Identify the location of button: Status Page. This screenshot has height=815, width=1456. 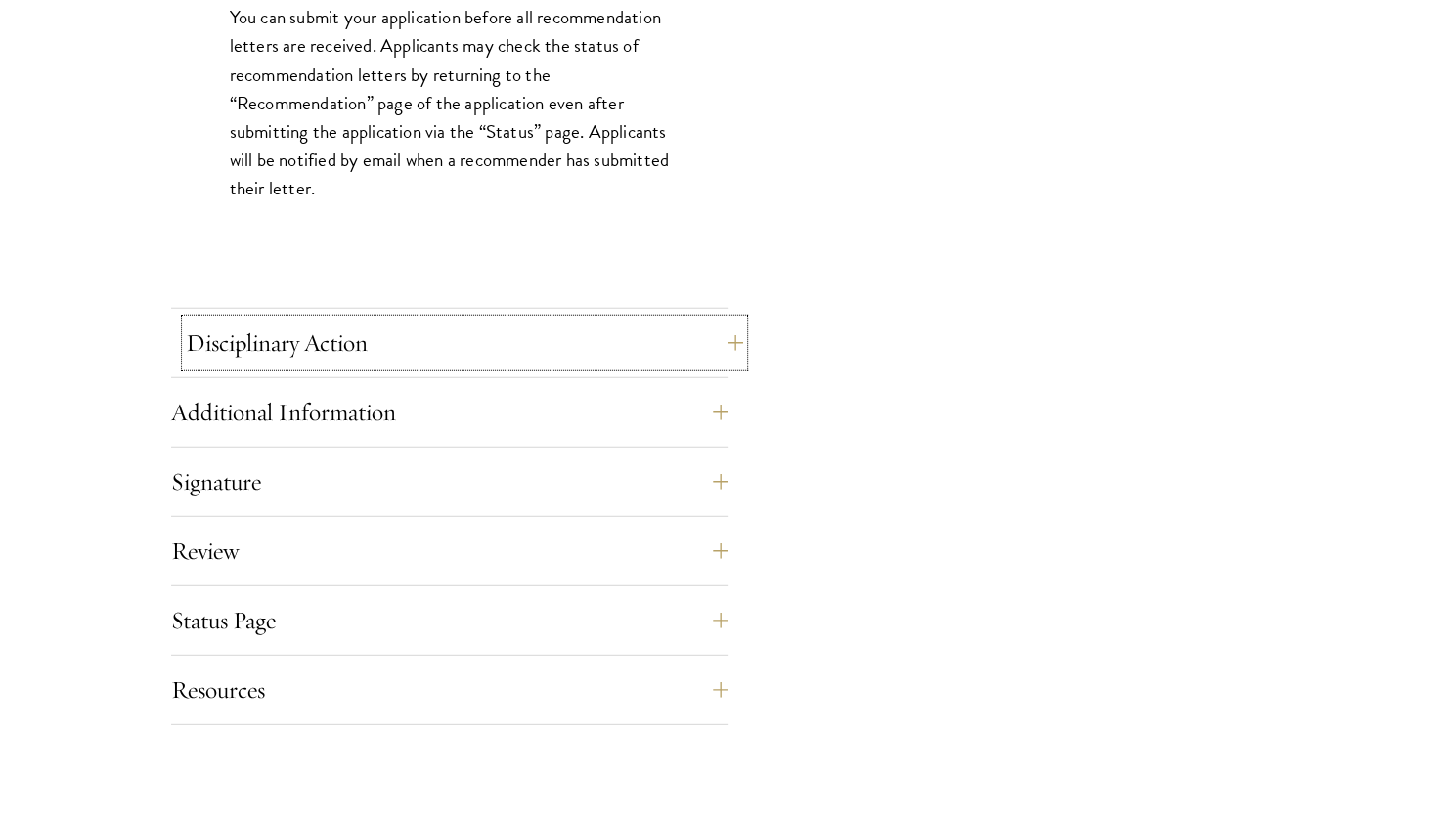
(450, 621).